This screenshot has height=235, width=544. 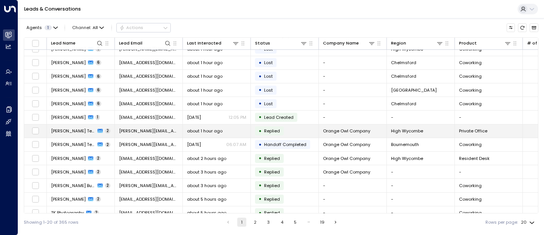 What do you see at coordinates (68, 90) in the screenshot?
I see `span: Laura Cowling` at bounding box center [68, 90].